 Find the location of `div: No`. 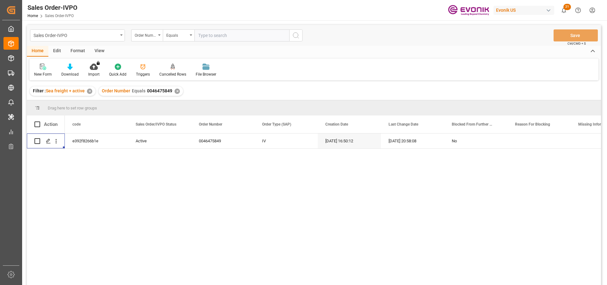

div: No is located at coordinates (476, 141).